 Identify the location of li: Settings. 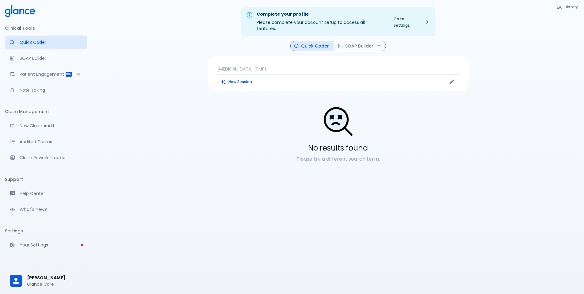
(46, 231).